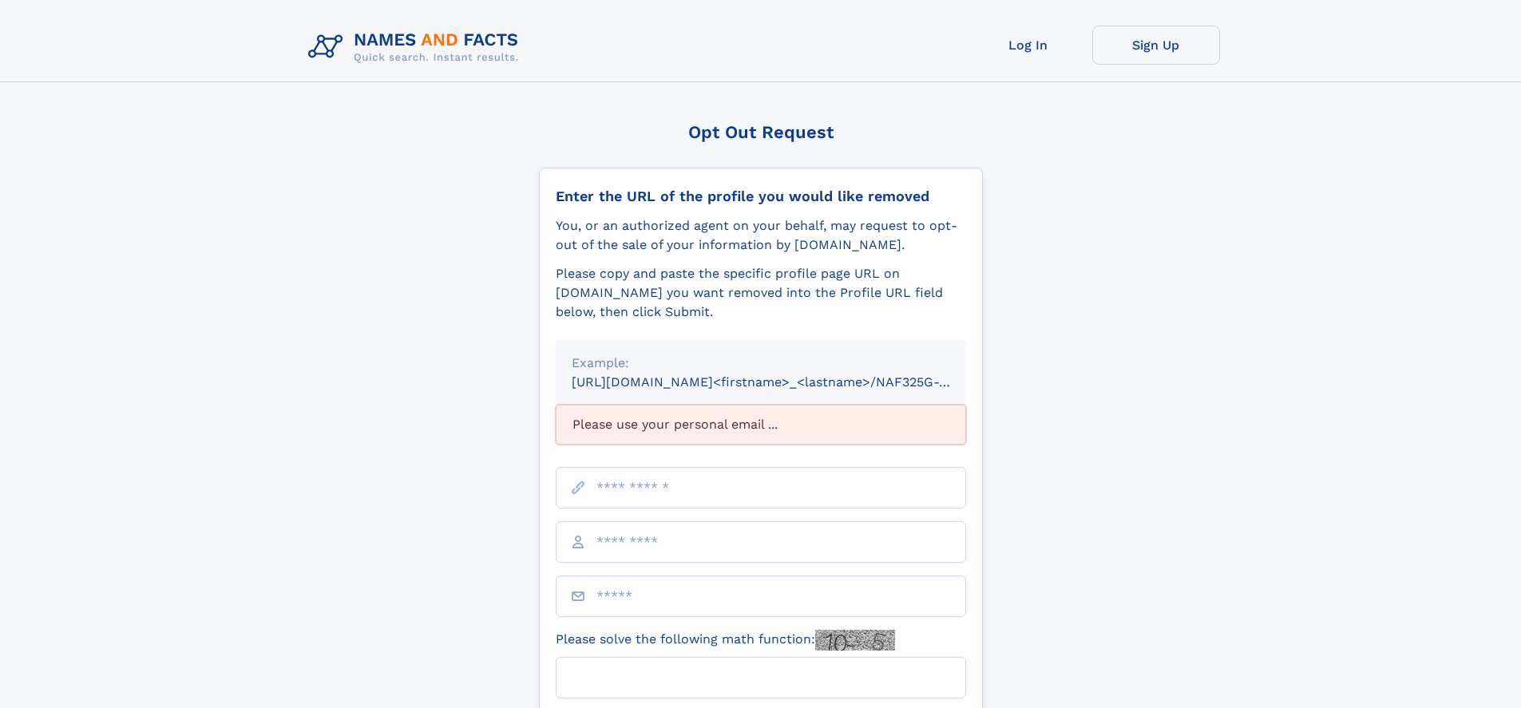 Image resolution: width=1521 pixels, height=708 pixels. What do you see at coordinates (417, 47) in the screenshot?
I see `img: Logo Names and Facts` at bounding box center [417, 47].